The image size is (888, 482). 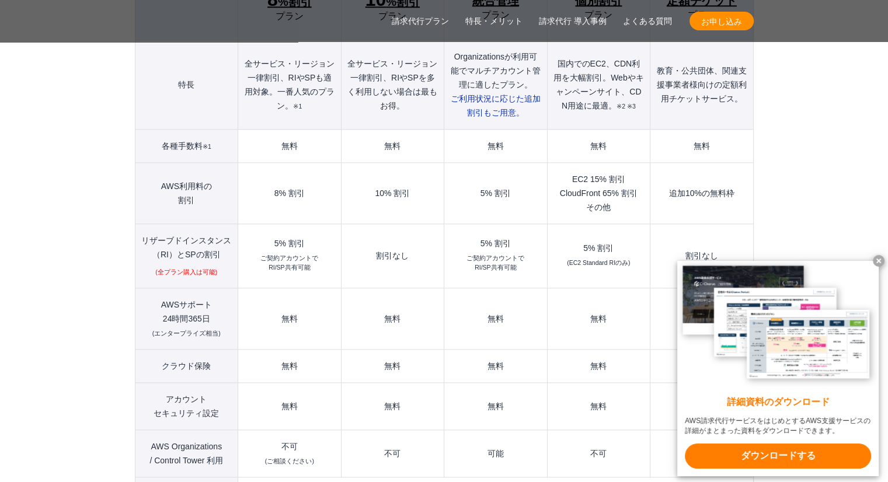 What do you see at coordinates (289, 193) in the screenshot?
I see `td: 8% 割引` at bounding box center [289, 193].